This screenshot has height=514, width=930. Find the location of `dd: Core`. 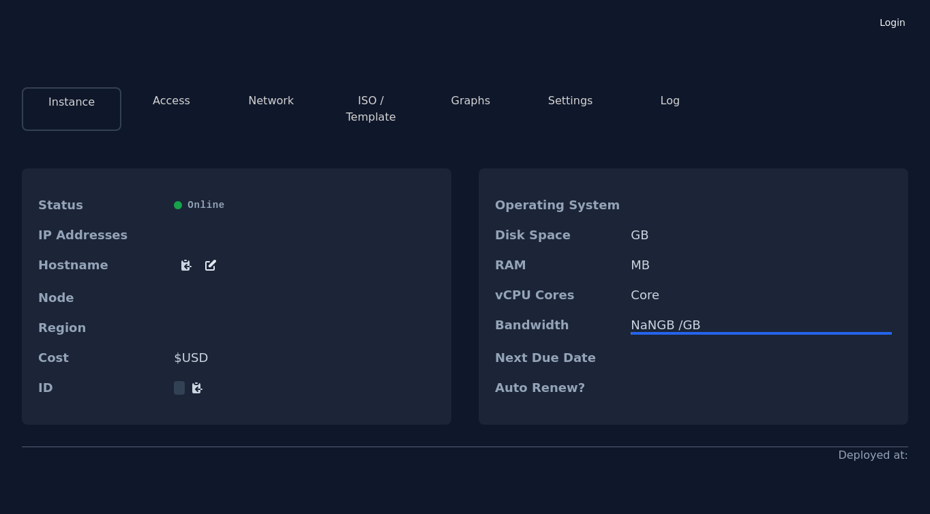

dd: Core is located at coordinates (761, 295).